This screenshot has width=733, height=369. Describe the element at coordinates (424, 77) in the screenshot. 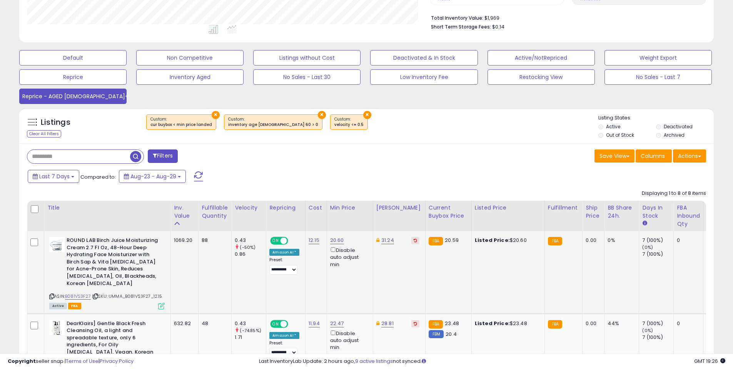

I see `button: Low Inventory Fee` at that location.